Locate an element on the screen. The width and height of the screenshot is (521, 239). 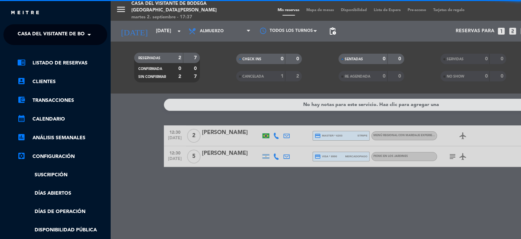
a: Configuración is located at coordinates (62, 156).